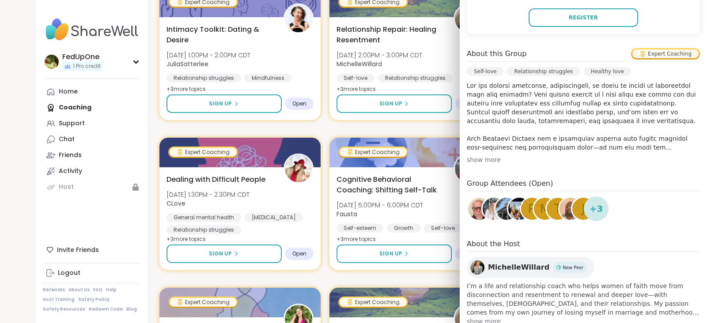 This screenshot has width=707, height=323. I want to click on div: Invite Friends, so click(92, 250).